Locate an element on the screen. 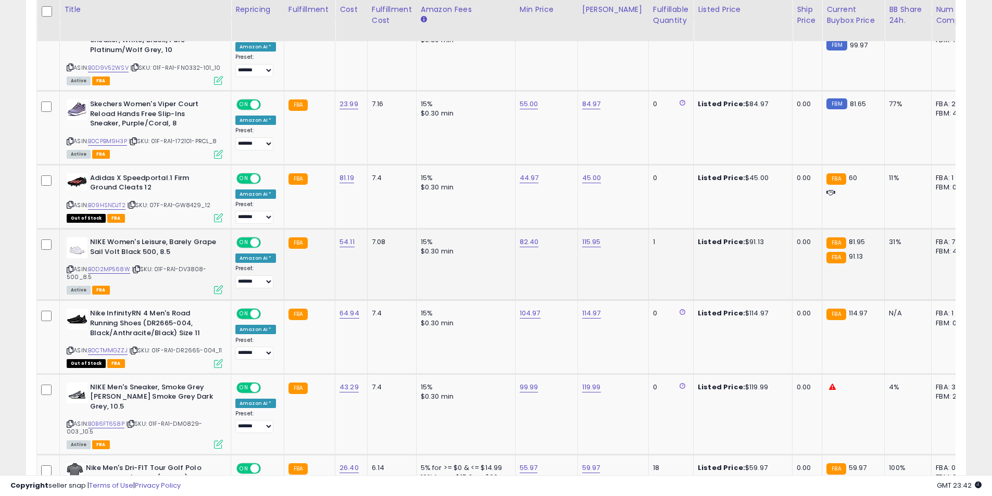 The width and height of the screenshot is (992, 496). div: 7.08 is located at coordinates (390, 242).